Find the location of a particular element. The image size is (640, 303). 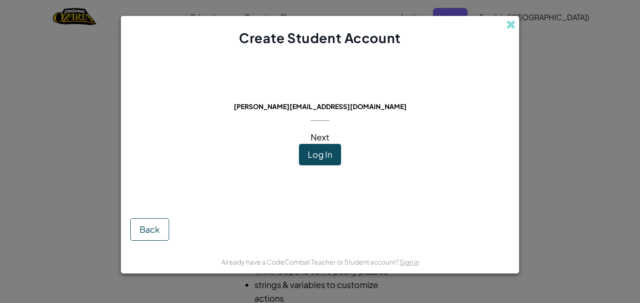

span: This email is already in use: is located at coordinates (320, 94).